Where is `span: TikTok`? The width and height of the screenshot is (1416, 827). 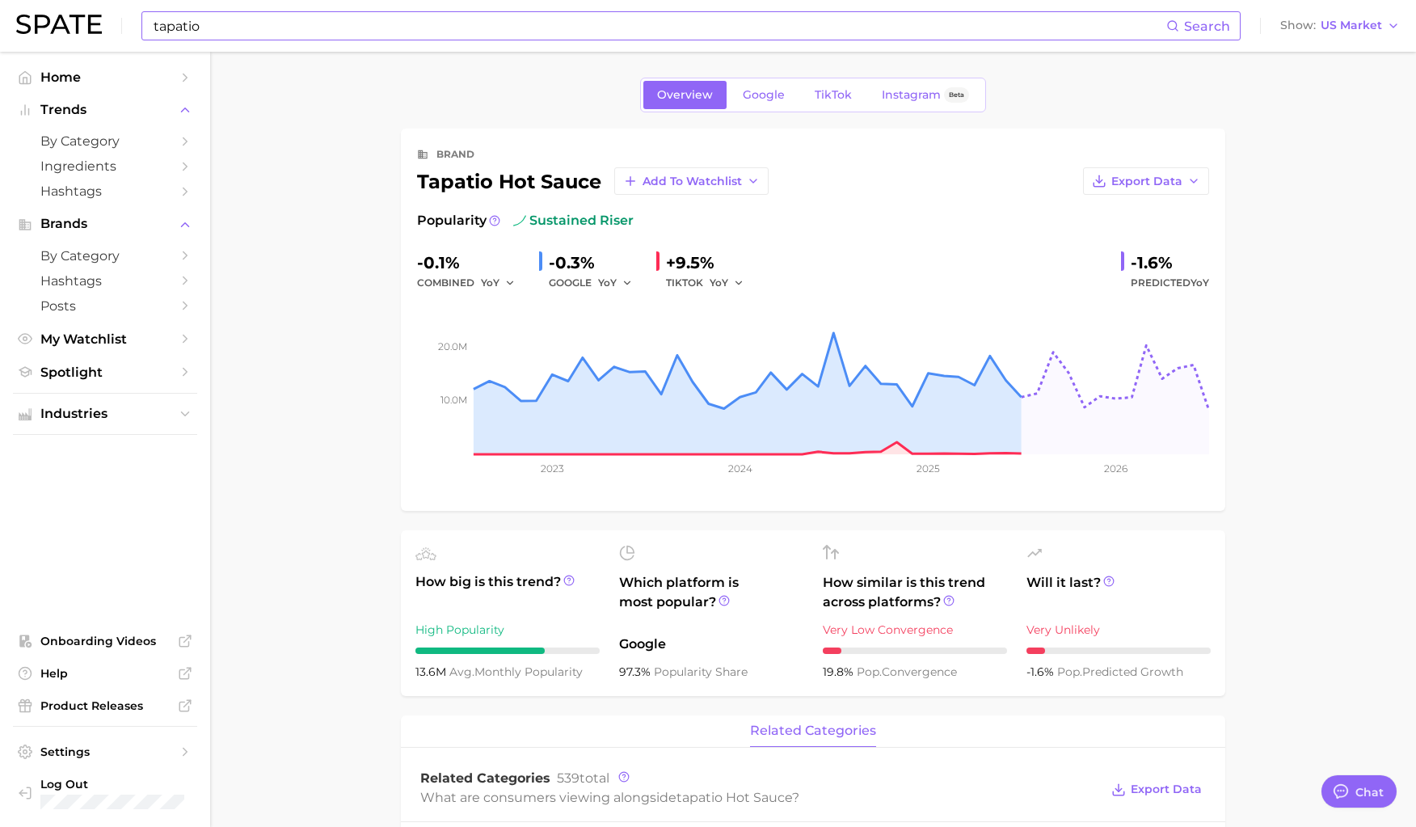
span: TikTok is located at coordinates (833, 95).